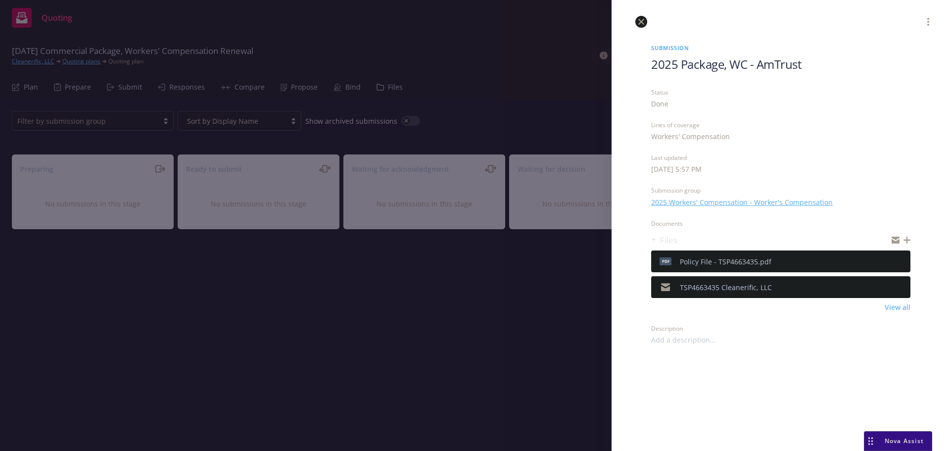  Describe the element at coordinates (781, 92) in the screenshot. I see `div: Status` at that location.